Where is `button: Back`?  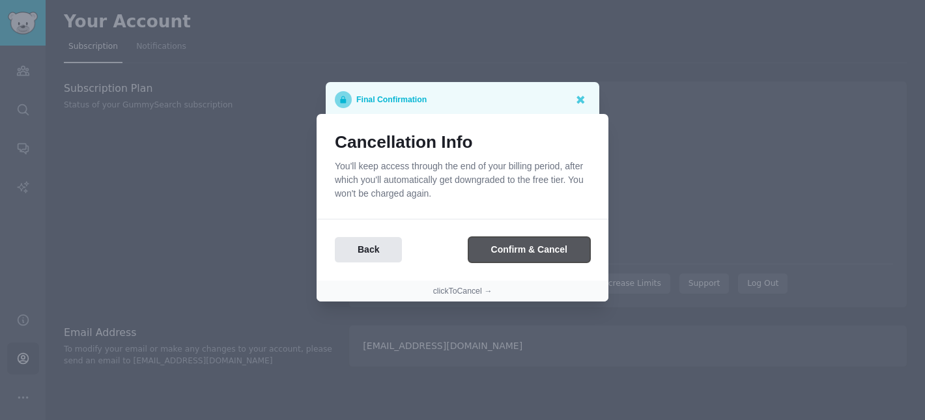 button: Back is located at coordinates (368, 250).